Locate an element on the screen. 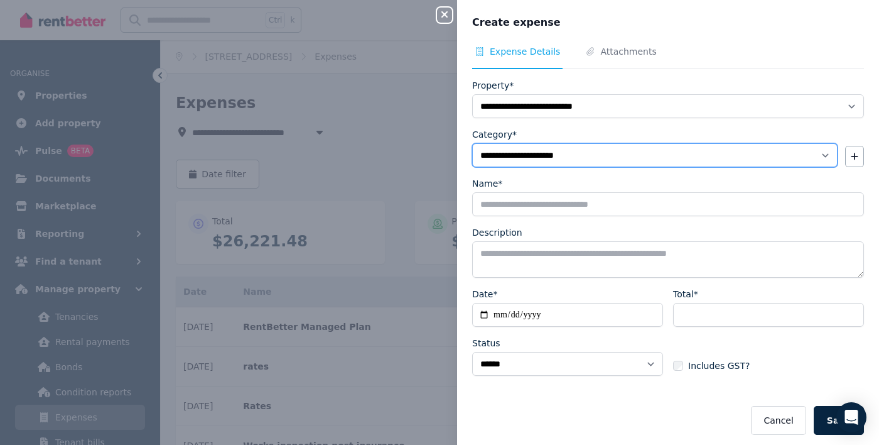 The width and height of the screenshot is (879, 445). label: Status is located at coordinates (486, 343).